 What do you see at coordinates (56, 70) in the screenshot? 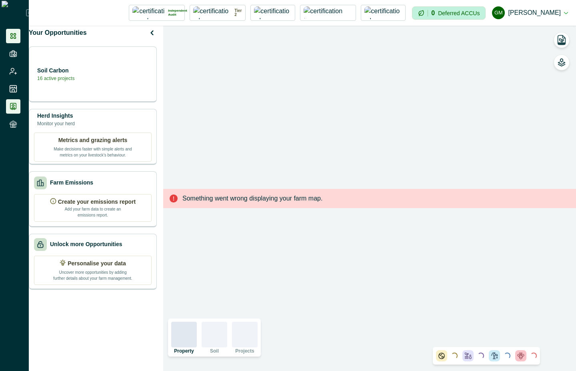
I see `p: Soil Carbon` at bounding box center [56, 70].